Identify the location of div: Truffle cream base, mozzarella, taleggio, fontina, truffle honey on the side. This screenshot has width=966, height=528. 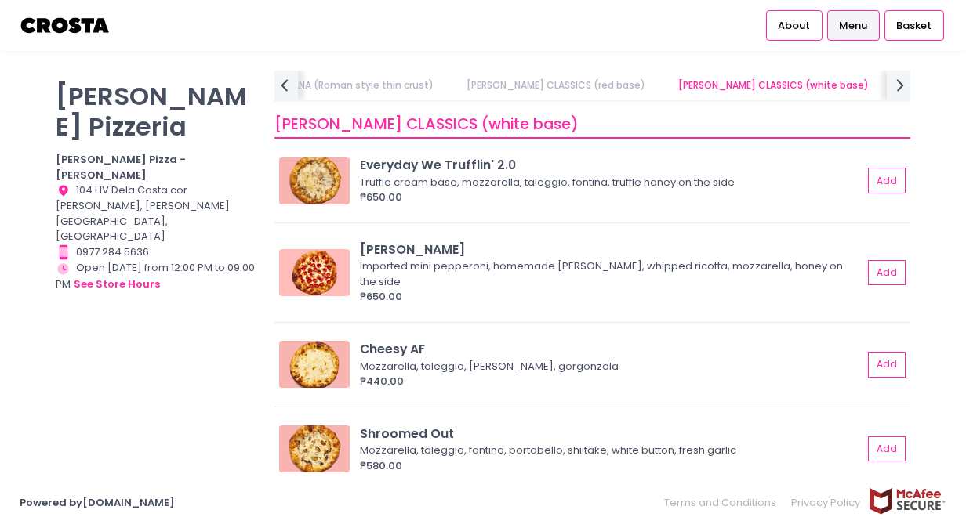
(608, 183).